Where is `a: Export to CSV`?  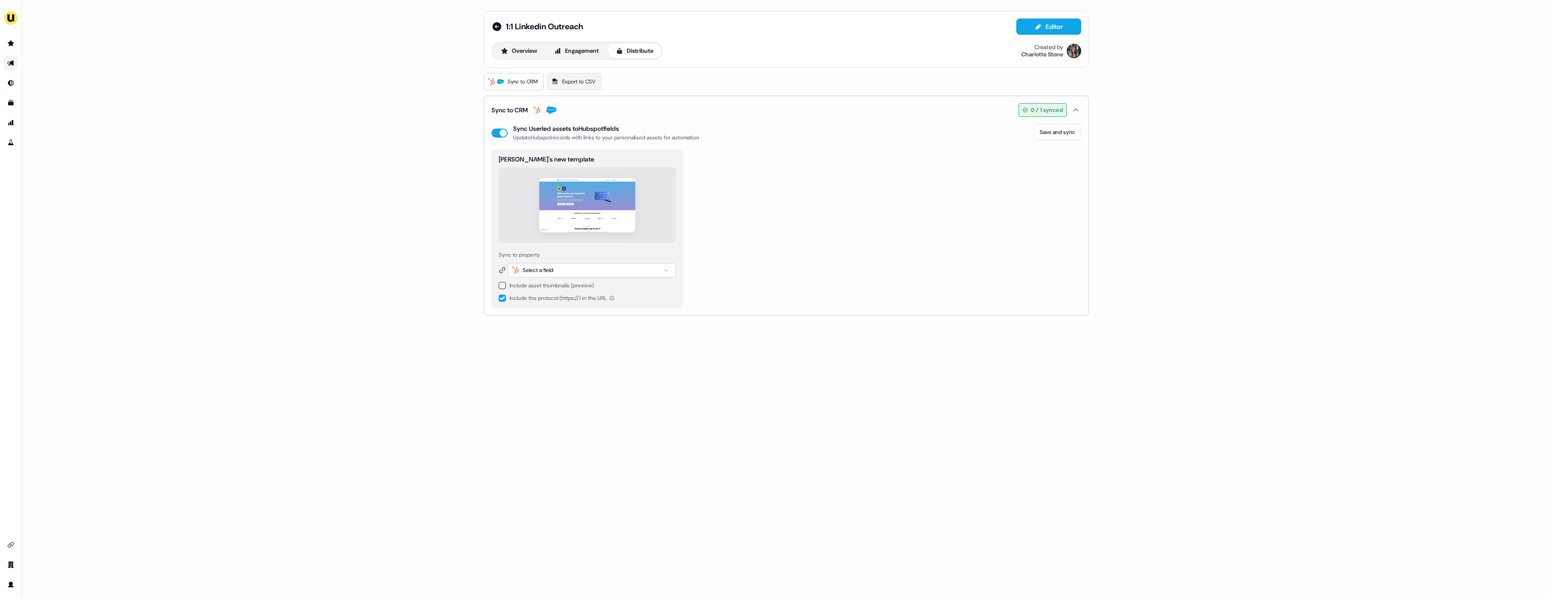
a: Export to CSV is located at coordinates (574, 82).